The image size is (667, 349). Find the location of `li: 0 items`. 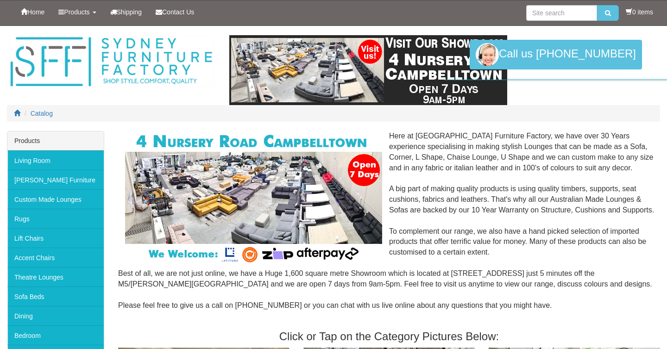

li: 0 items is located at coordinates (639, 12).